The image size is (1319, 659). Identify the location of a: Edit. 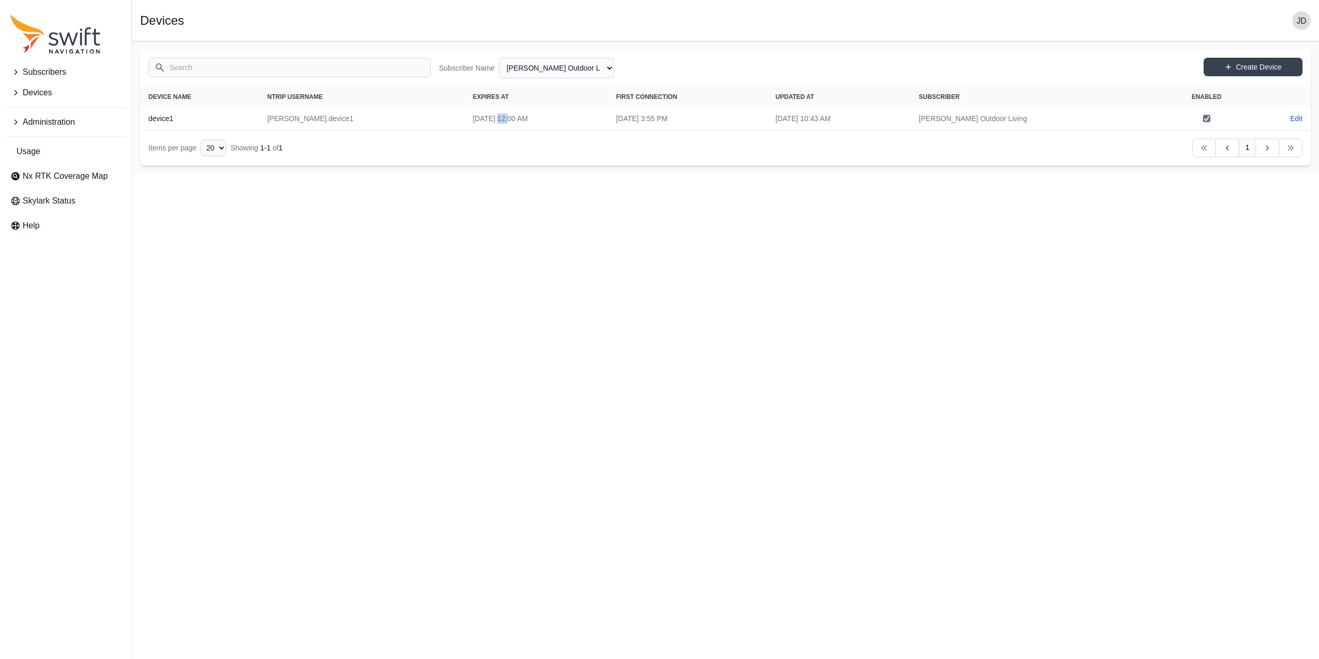
(1296, 119).